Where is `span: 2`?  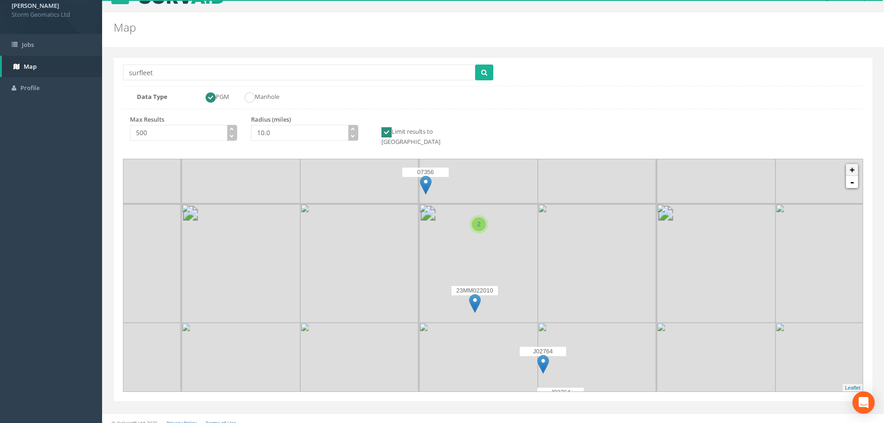 span: 2 is located at coordinates (479, 224).